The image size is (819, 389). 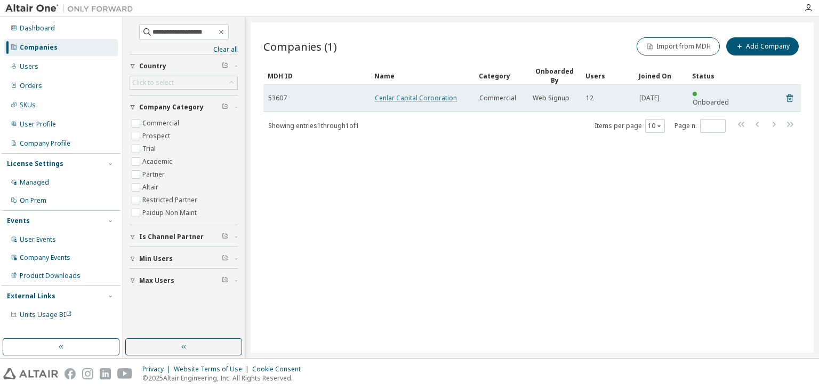 I want to click on div: External Links, so click(x=31, y=296).